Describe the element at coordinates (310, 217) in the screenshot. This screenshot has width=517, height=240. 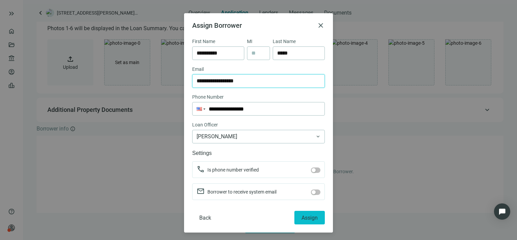
I see `span: Assign` at that location.